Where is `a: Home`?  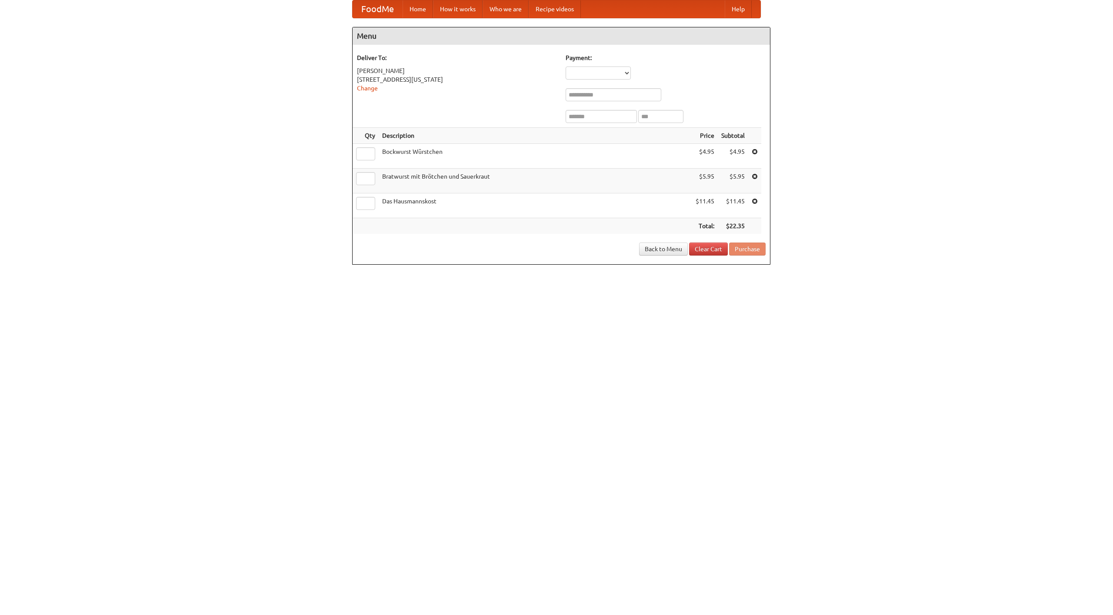
a: Home is located at coordinates (418, 9).